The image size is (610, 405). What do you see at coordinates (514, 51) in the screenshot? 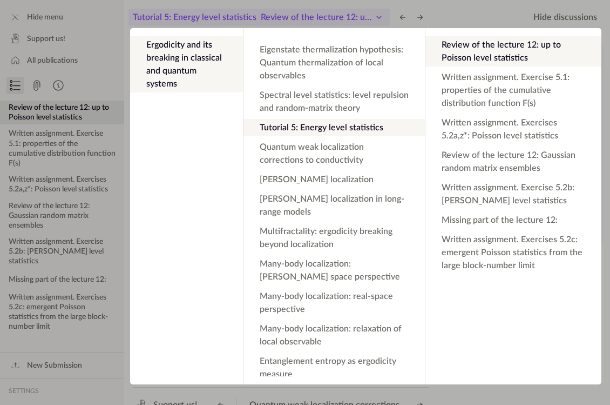
I see `button: Review of the lecture 12: up to Poisson level statistics` at bounding box center [514, 51].